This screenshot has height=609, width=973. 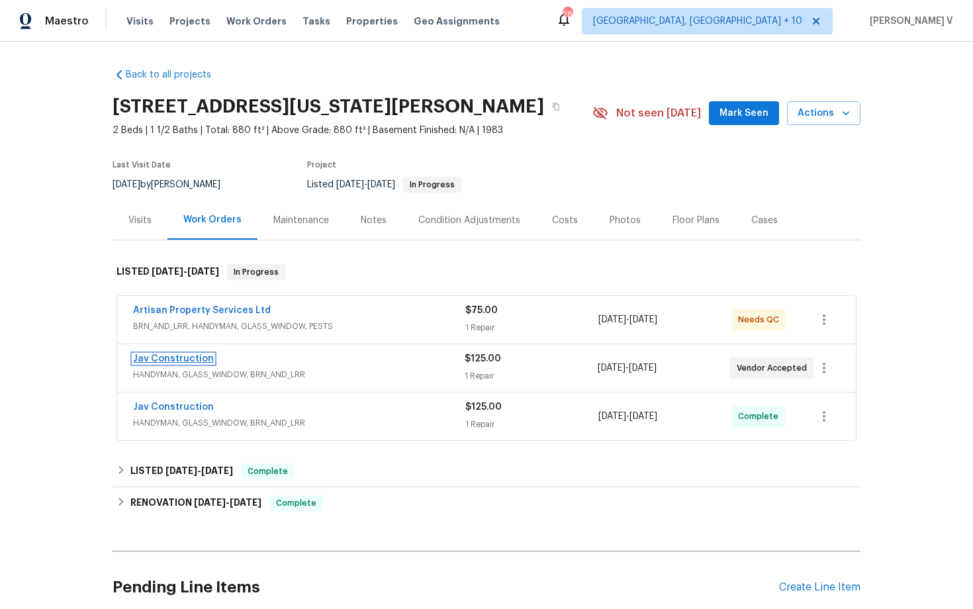 What do you see at coordinates (352, 130) in the screenshot?
I see `span: 2 Beds | 1 1/2 Baths | Total: 880 ft² | Above Grade: 880 ft² | Basement Finished: N/A | 1983` at bounding box center [352, 130].